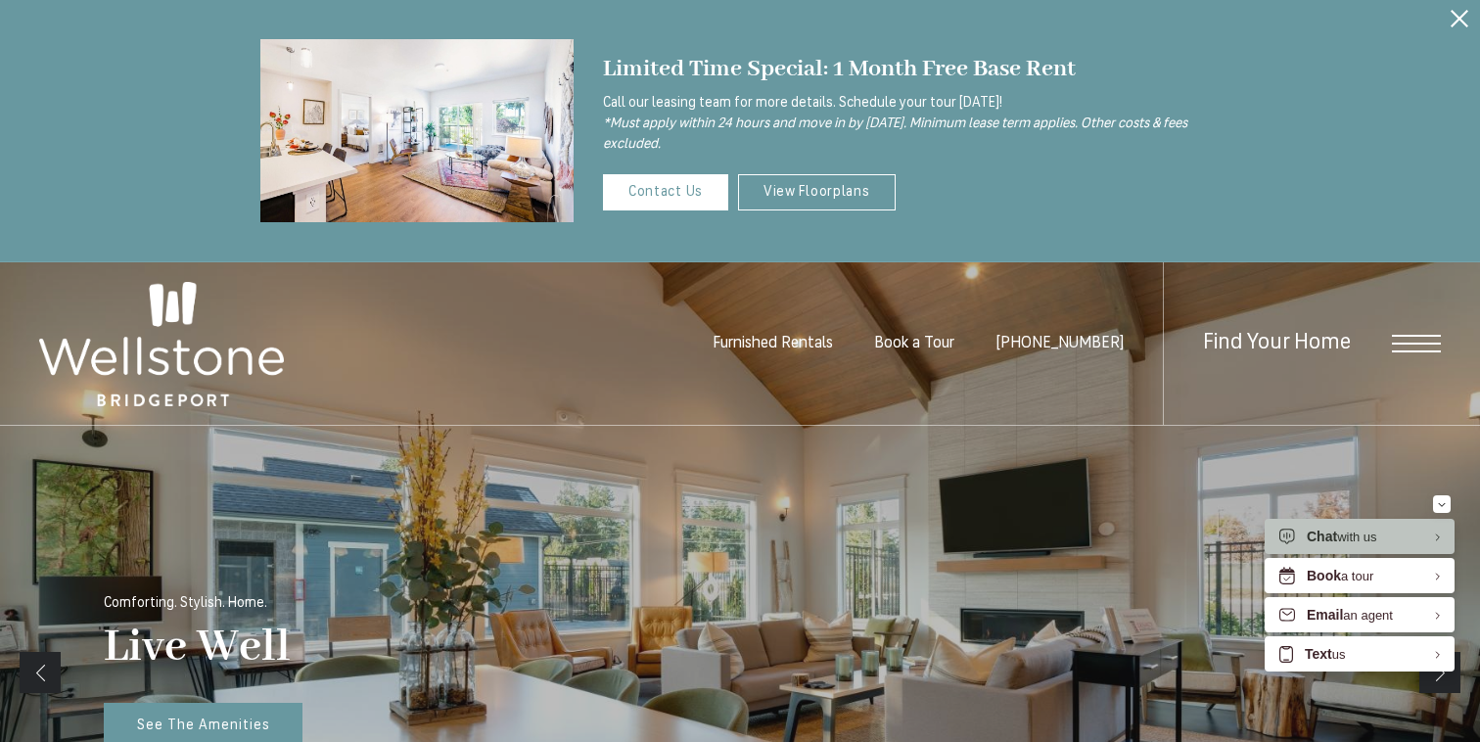  What do you see at coordinates (1277, 343) in the screenshot?
I see `a: Find Your Home` at bounding box center [1277, 343].